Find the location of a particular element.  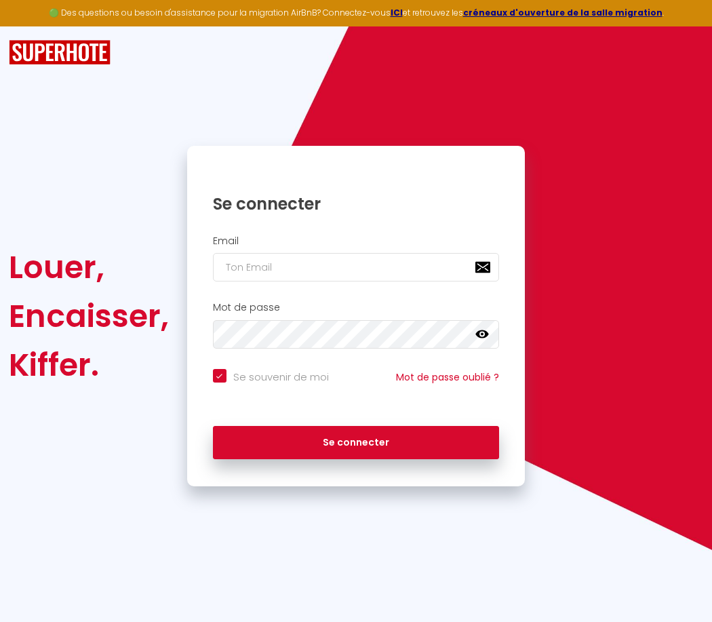

a: ICI is located at coordinates (397, 12).